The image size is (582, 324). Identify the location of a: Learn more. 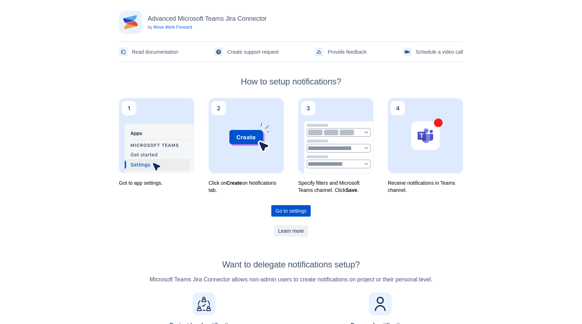
(291, 231).